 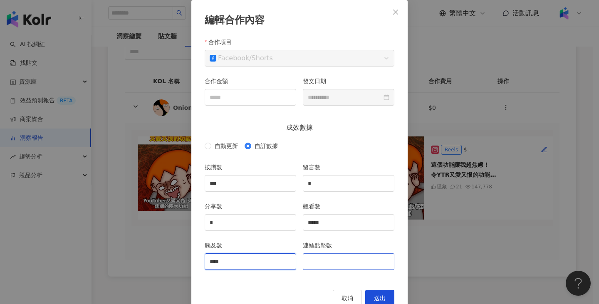 What do you see at coordinates (380, 298) in the screenshot?
I see `span: 送出` at bounding box center [380, 298].